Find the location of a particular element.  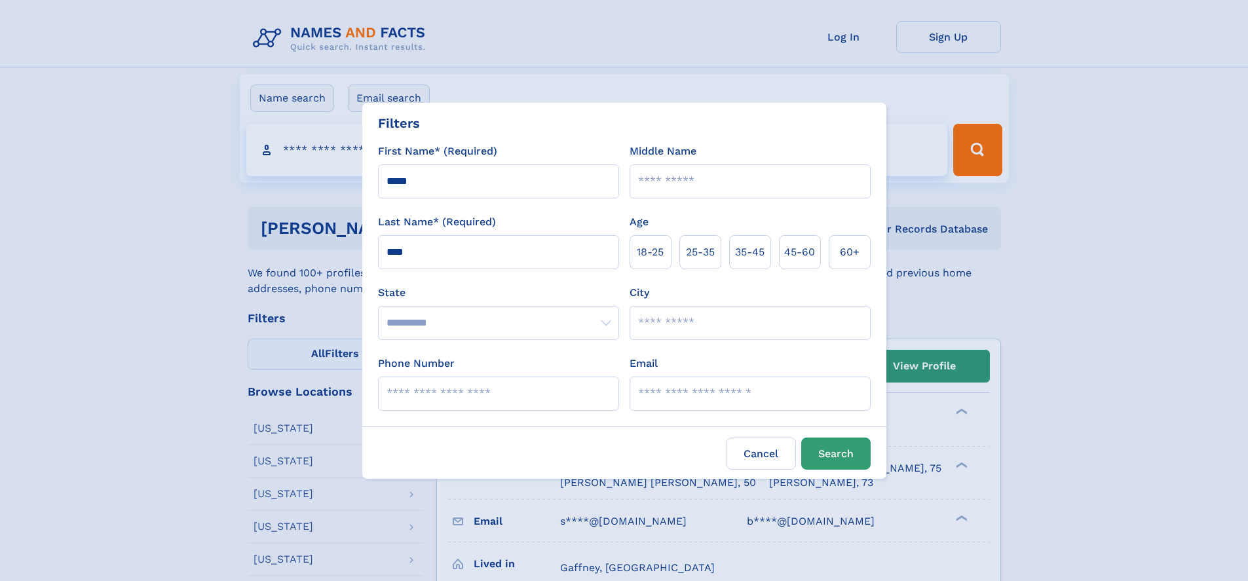

label: Last Name* (Required) is located at coordinates (437, 222).